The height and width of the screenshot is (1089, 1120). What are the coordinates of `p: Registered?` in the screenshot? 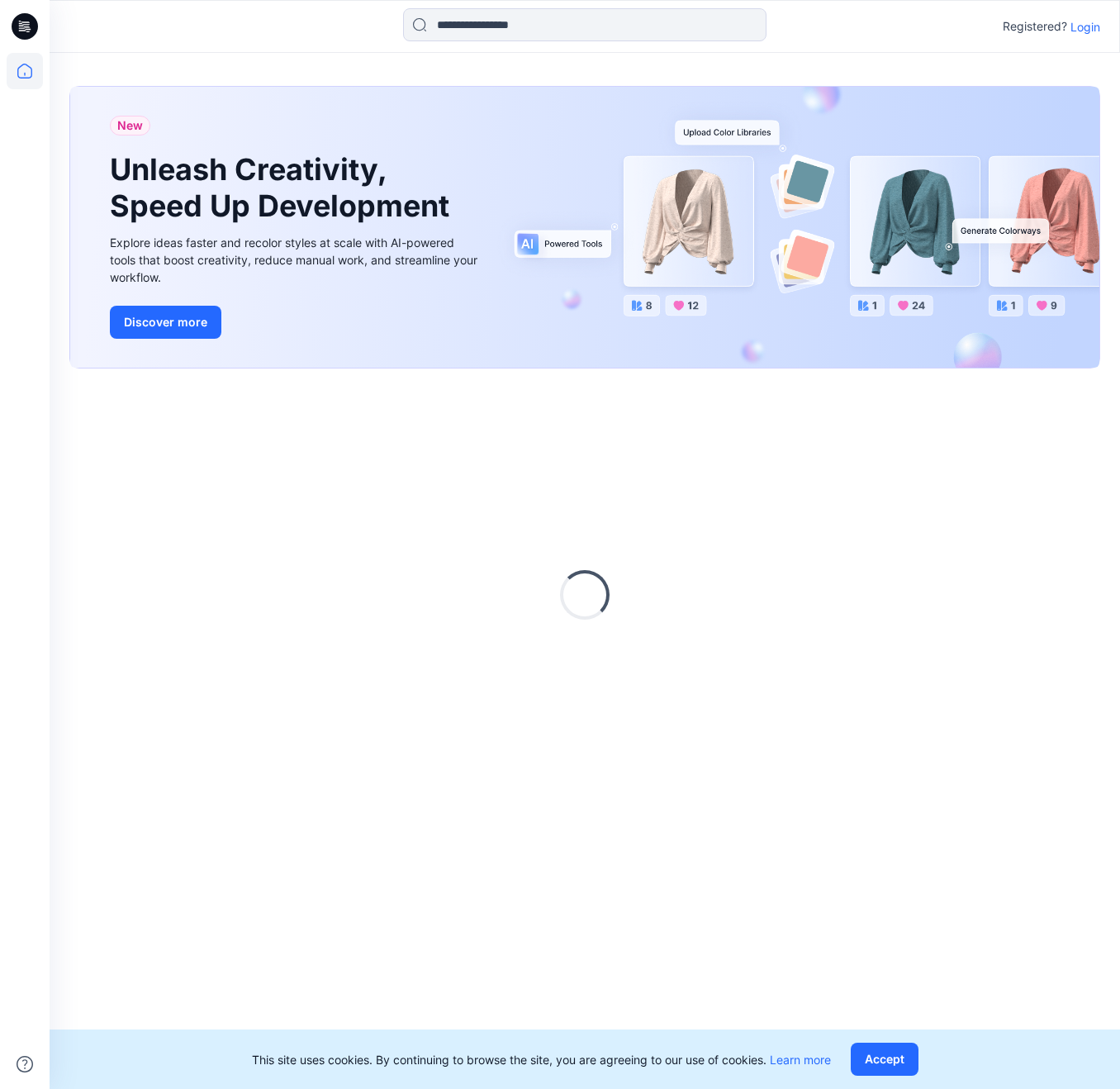 It's located at (1035, 27).